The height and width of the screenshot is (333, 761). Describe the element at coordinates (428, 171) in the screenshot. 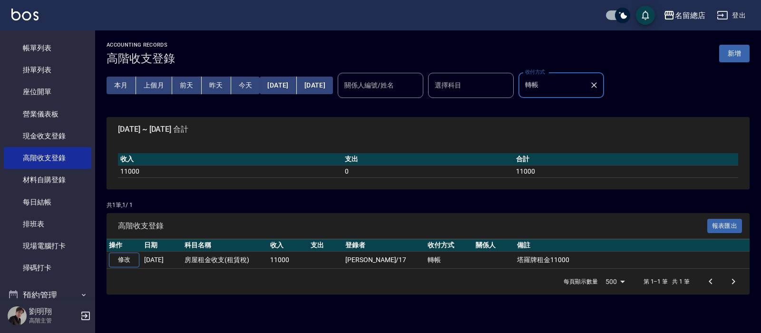

I see `td: 0` at that location.